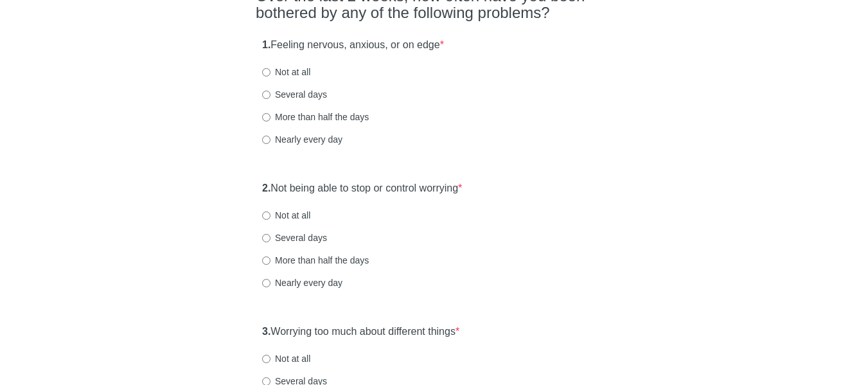 The height and width of the screenshot is (385, 868). What do you see at coordinates (360, 332) in the screenshot?
I see `label: Worrying too much about different things` at bounding box center [360, 332].